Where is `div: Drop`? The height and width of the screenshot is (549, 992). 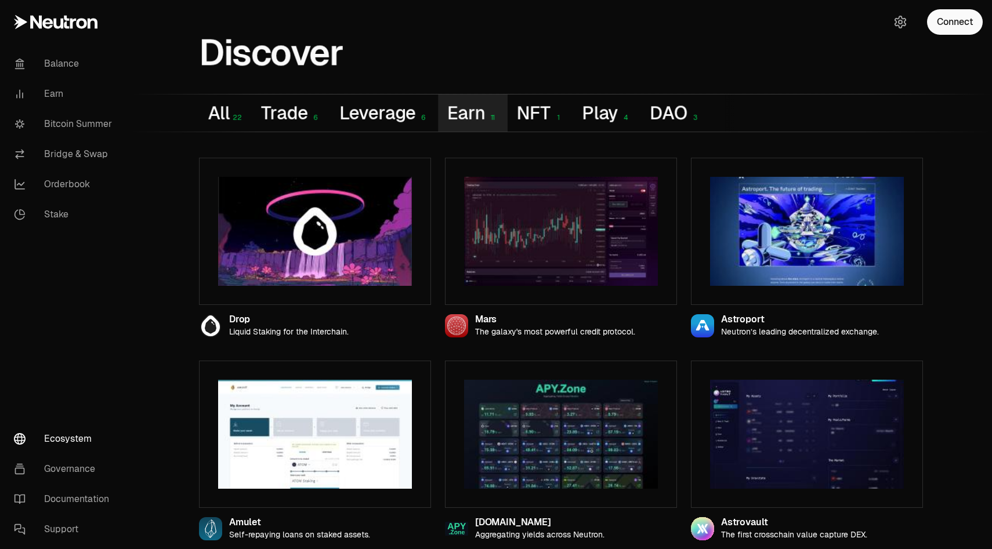 div: Drop is located at coordinates (289, 320).